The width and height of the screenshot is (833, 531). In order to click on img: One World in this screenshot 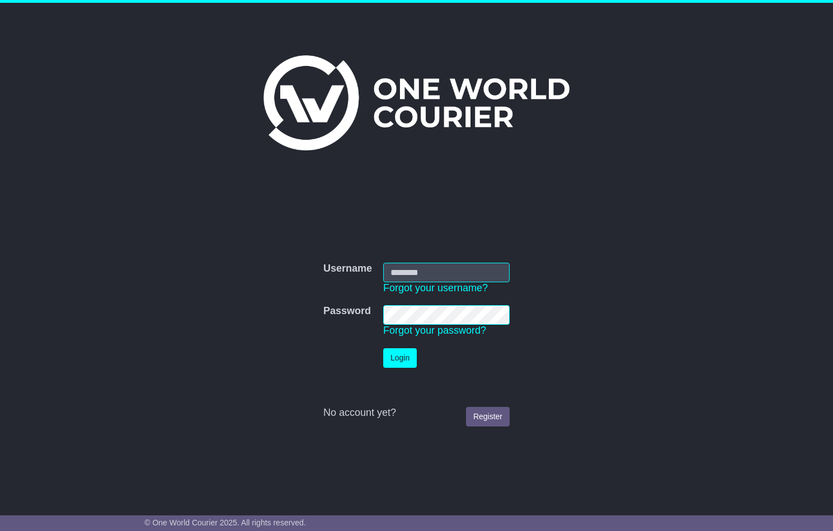, I will do `click(416, 103)`.